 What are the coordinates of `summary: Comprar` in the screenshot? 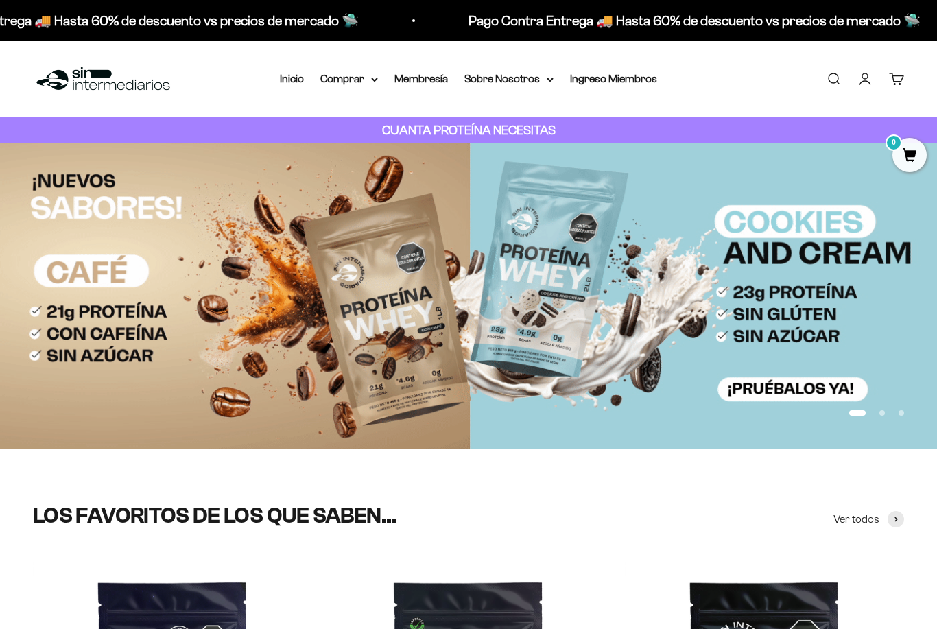 It's located at (349, 79).